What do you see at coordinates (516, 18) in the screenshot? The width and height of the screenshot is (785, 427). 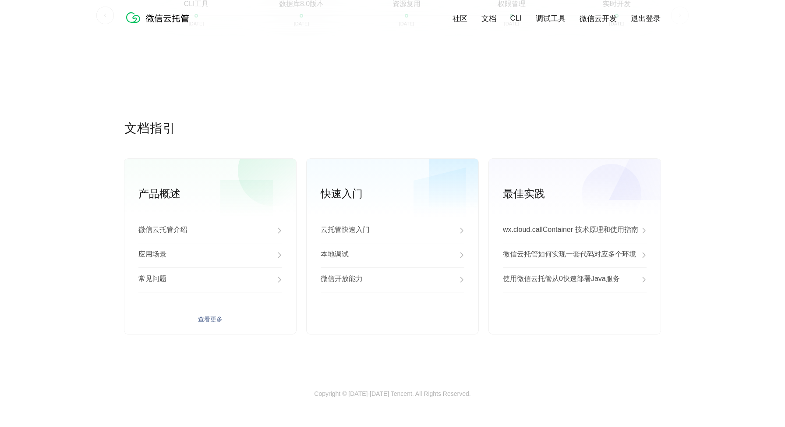 I see `a: CLI` at bounding box center [516, 18].